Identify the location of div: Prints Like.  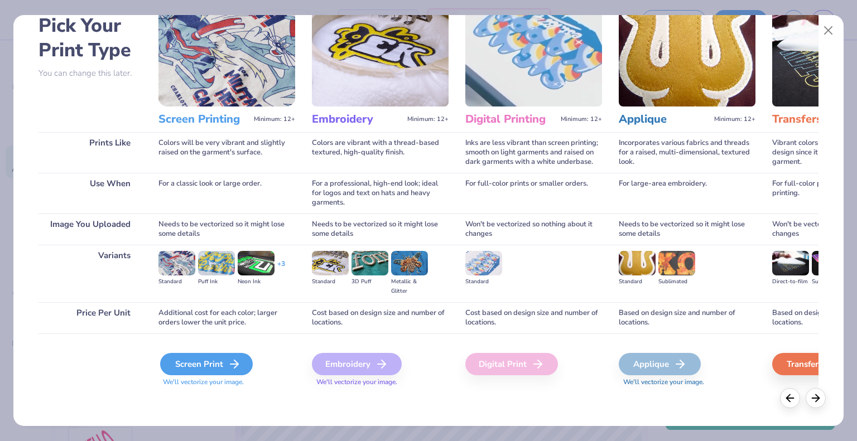
(90, 152).